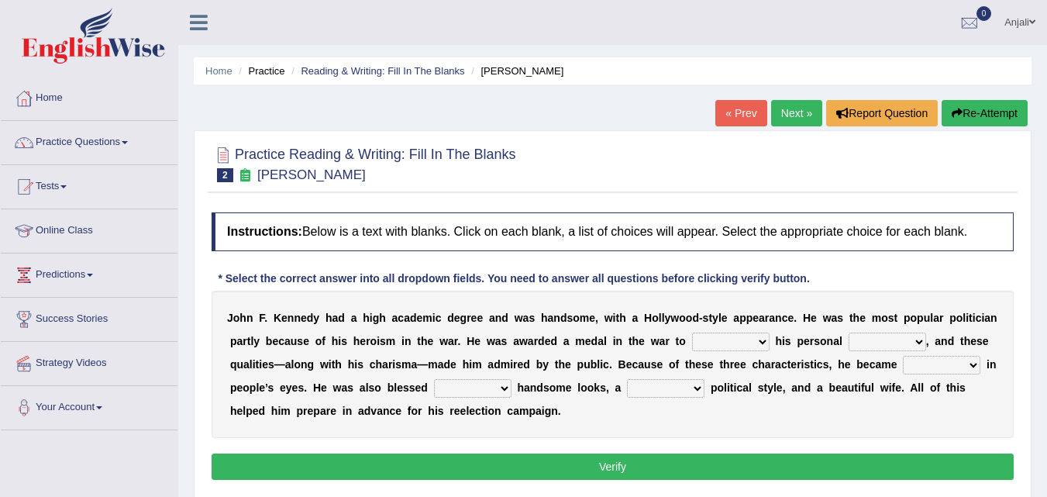  What do you see at coordinates (546, 364) in the screenshot?
I see `b: y` at bounding box center [546, 364].